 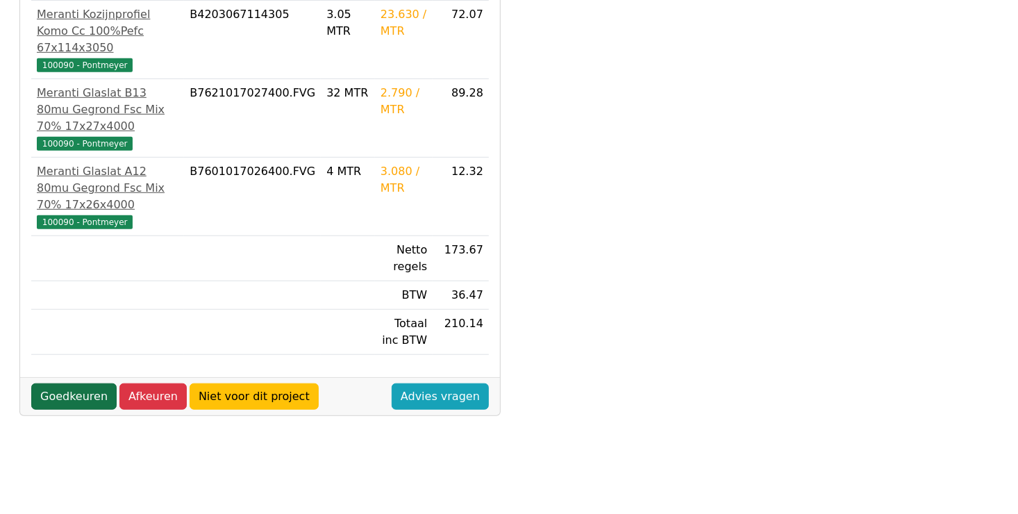 What do you see at coordinates (348, 172) in the screenshot?
I see `div: 4 MTR` at bounding box center [348, 172].